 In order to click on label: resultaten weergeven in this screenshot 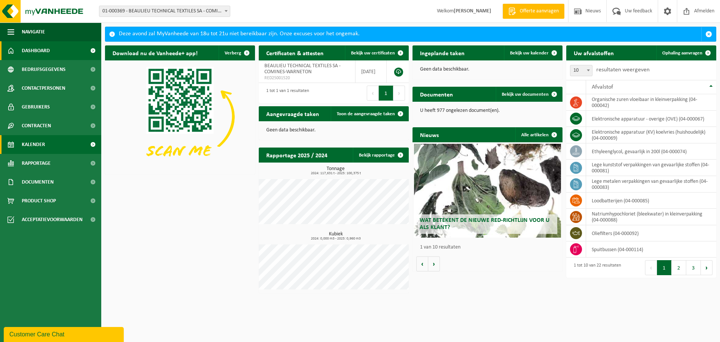, I will do `click(623, 70)`.